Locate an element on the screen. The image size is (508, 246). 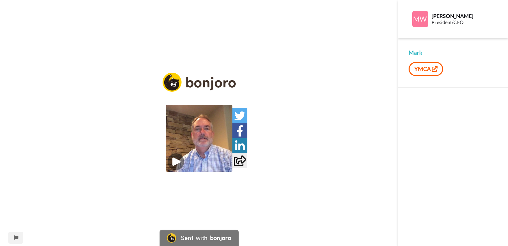
img: 4e16842b-556e-42a2-a053-1662069734c1.jpg is located at coordinates (199, 138).